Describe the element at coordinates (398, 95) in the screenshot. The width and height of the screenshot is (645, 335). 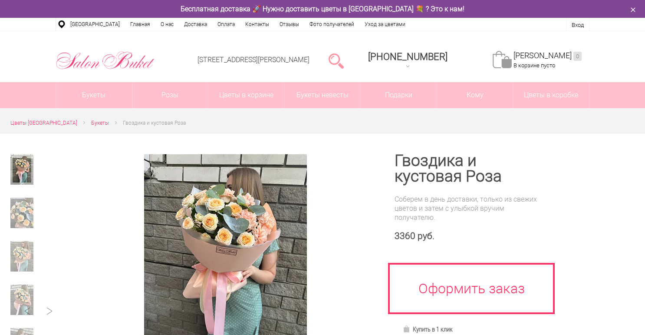
I see `a: Подарки` at that location.